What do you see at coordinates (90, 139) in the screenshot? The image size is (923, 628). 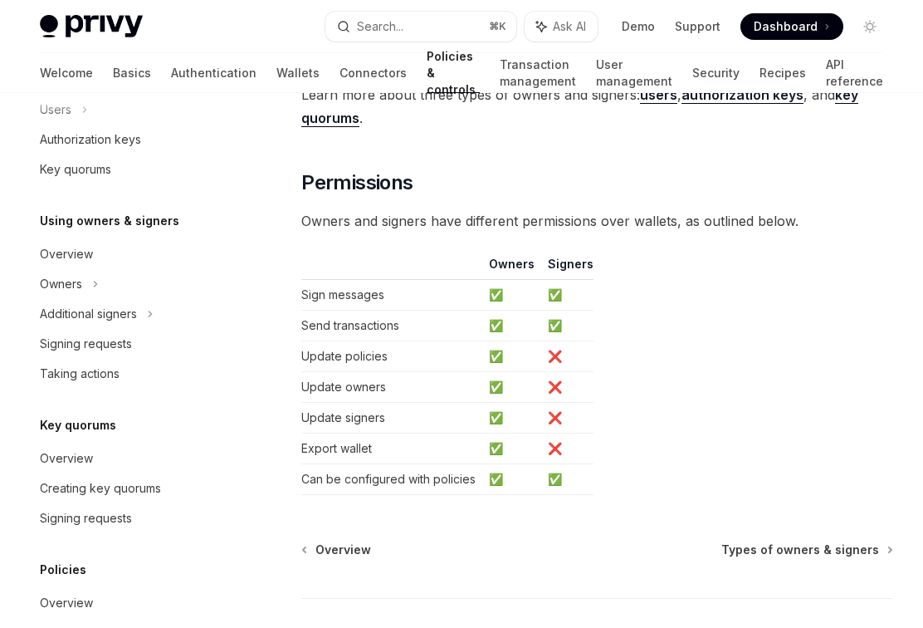 I see `div: Authorization keys` at bounding box center [90, 139].